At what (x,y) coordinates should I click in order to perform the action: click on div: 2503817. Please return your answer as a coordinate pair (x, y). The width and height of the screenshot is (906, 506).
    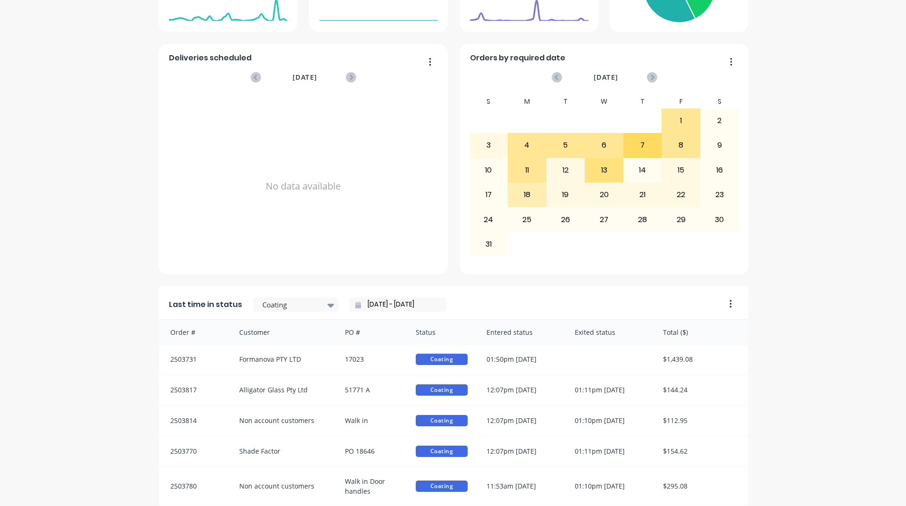
    Looking at the image, I should click on (194, 390).